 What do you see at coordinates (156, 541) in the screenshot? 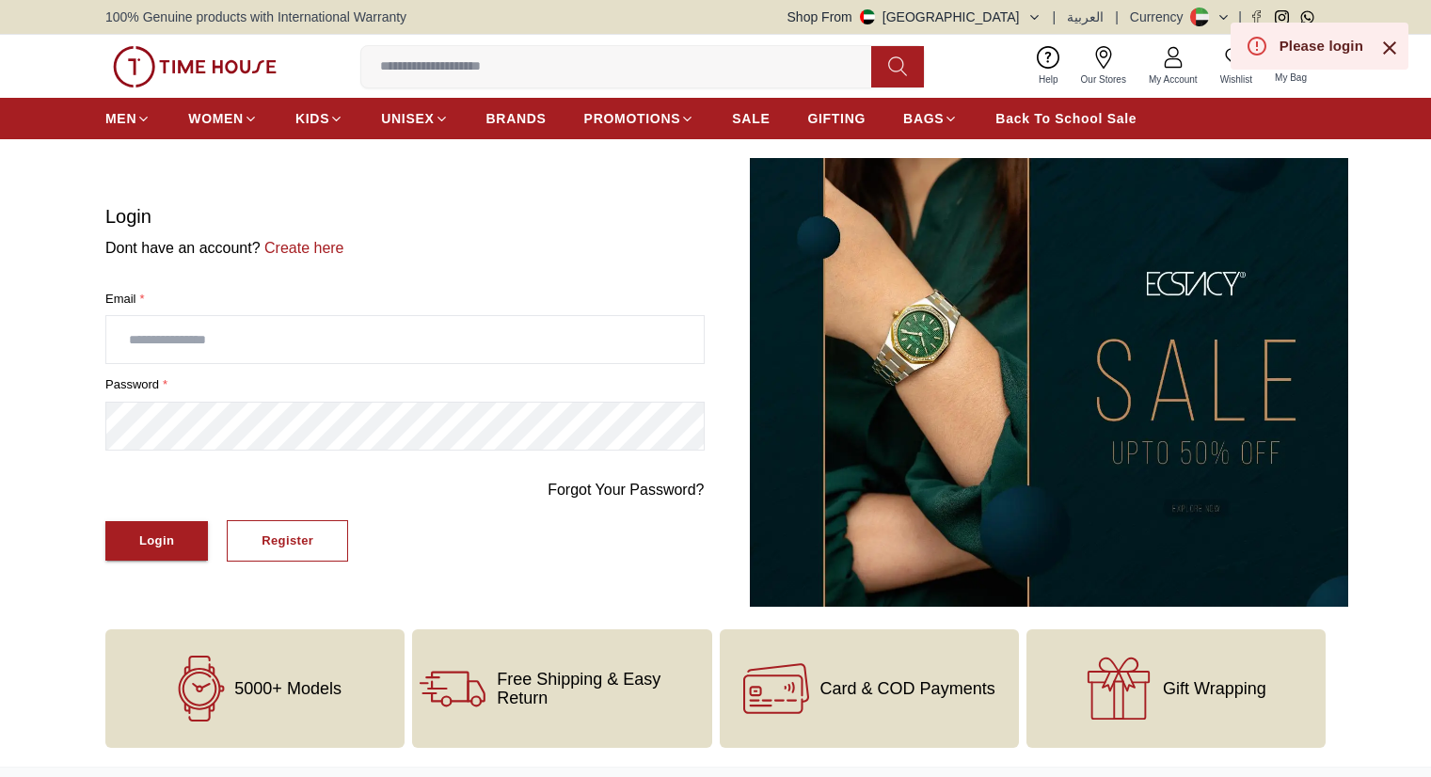
I see `div: Login` at bounding box center [156, 541].